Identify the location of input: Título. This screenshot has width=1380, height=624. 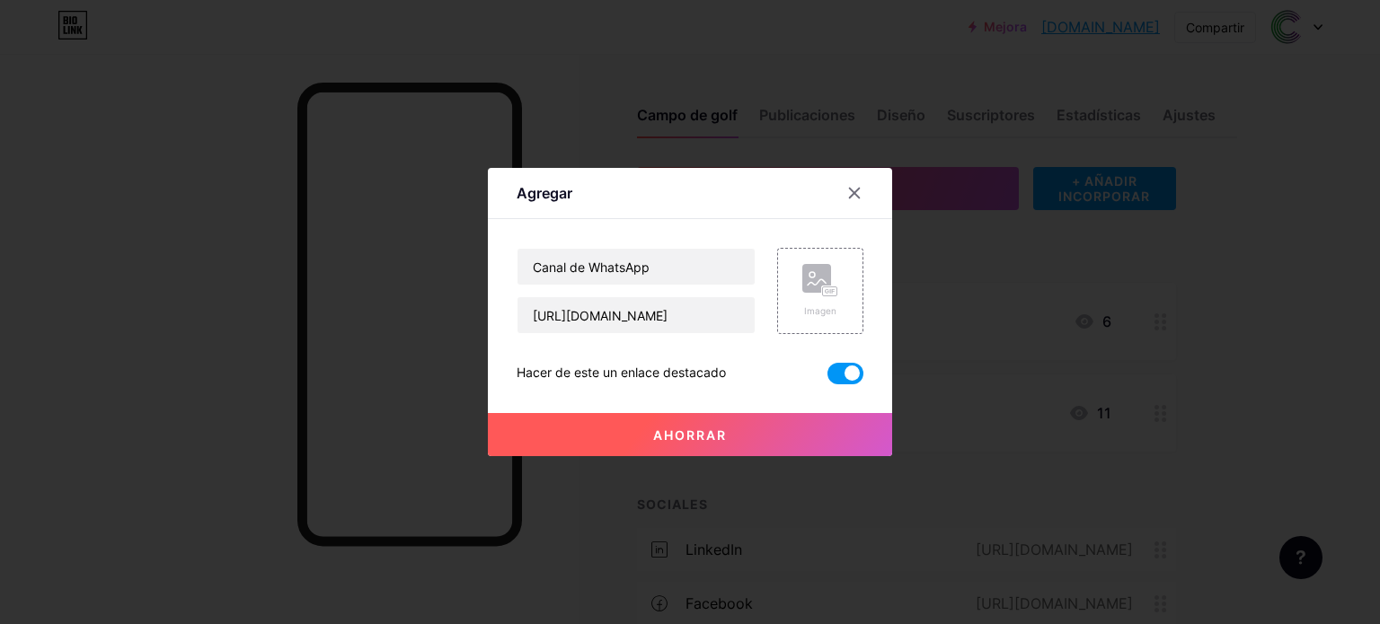
(636, 267).